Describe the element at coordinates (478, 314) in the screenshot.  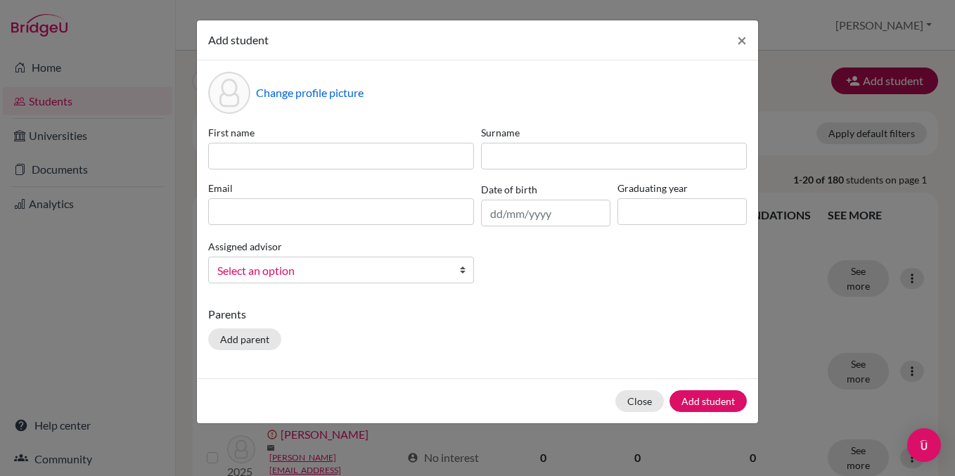
I see `p: Parents` at that location.